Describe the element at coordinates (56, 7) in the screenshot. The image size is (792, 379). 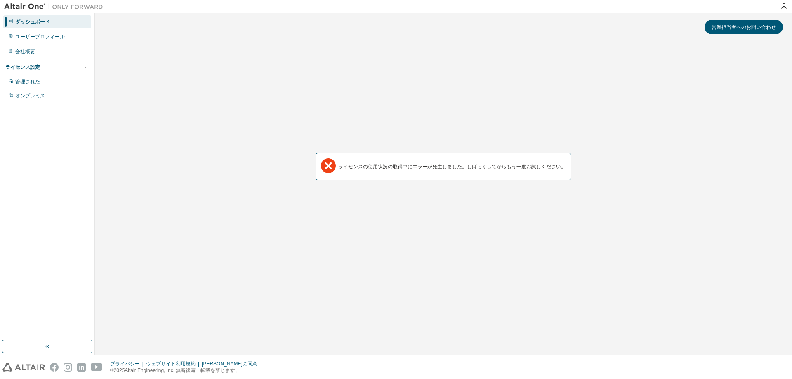
I see `img: アルタイルワン` at that location.